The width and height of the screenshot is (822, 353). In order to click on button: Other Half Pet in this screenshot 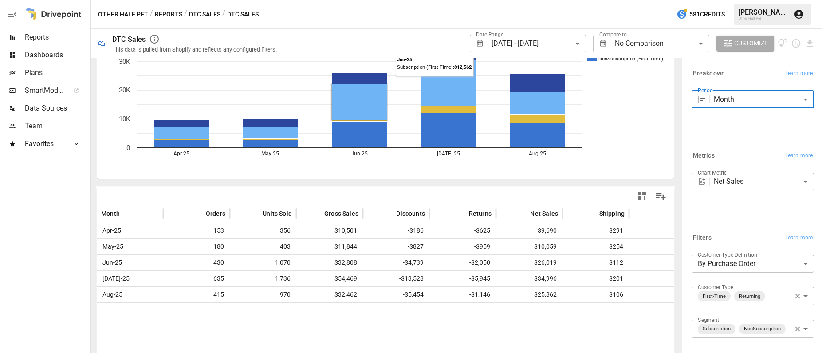, I will do `click(123, 14)`.